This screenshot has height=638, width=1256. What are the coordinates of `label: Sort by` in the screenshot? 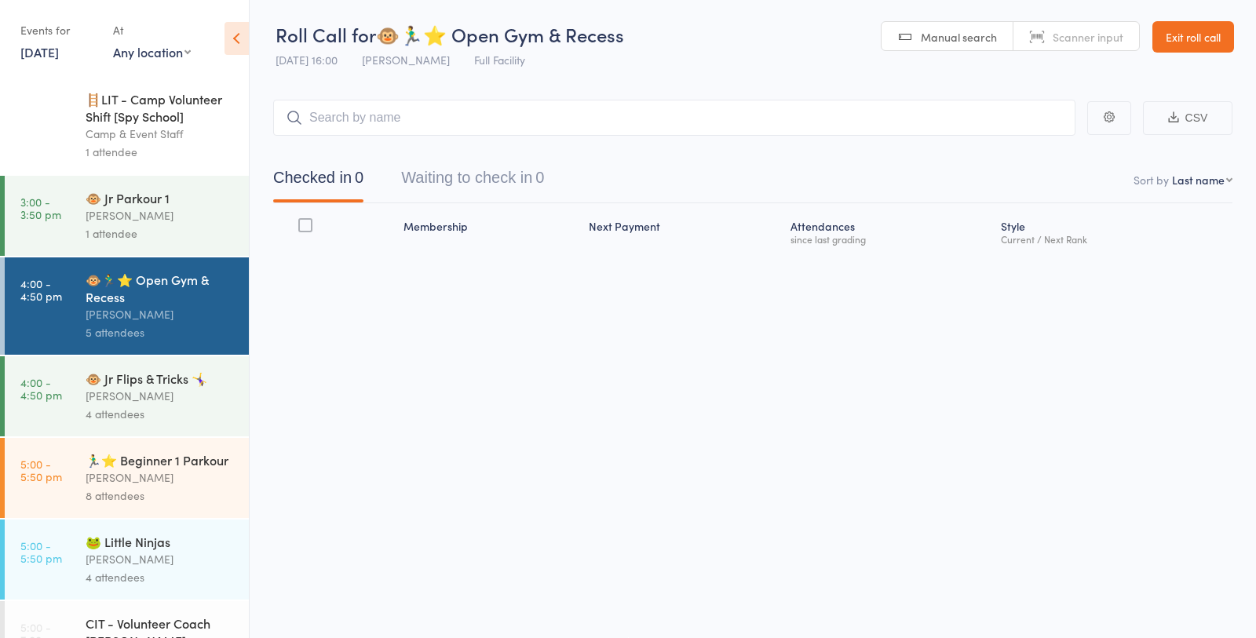 It's located at (1151, 180).